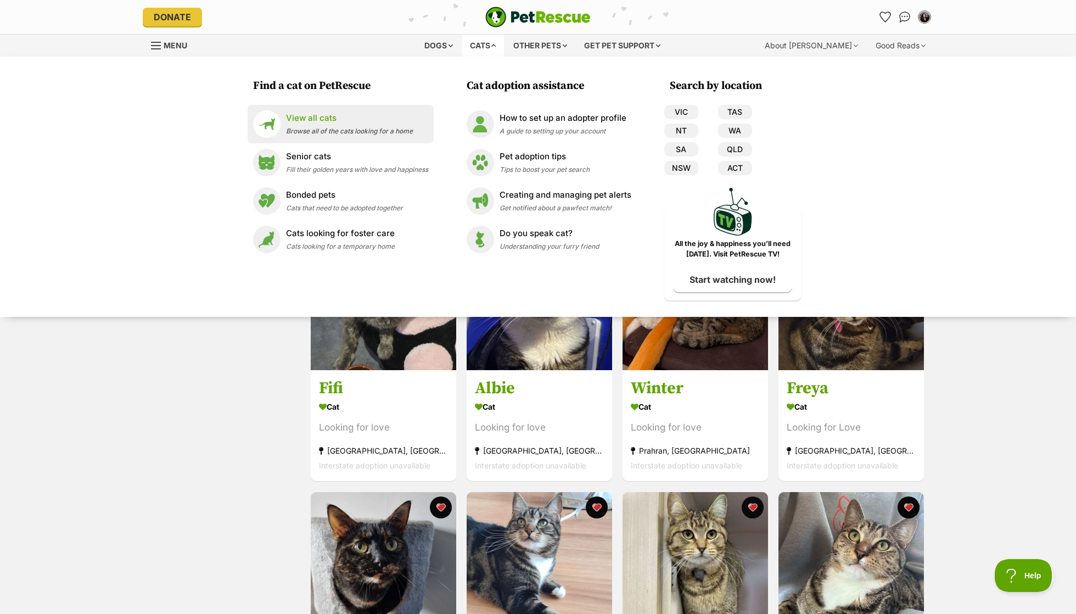 The height and width of the screenshot is (614, 1076). Describe the element at coordinates (735, 168) in the screenshot. I see `a: ACT` at that location.